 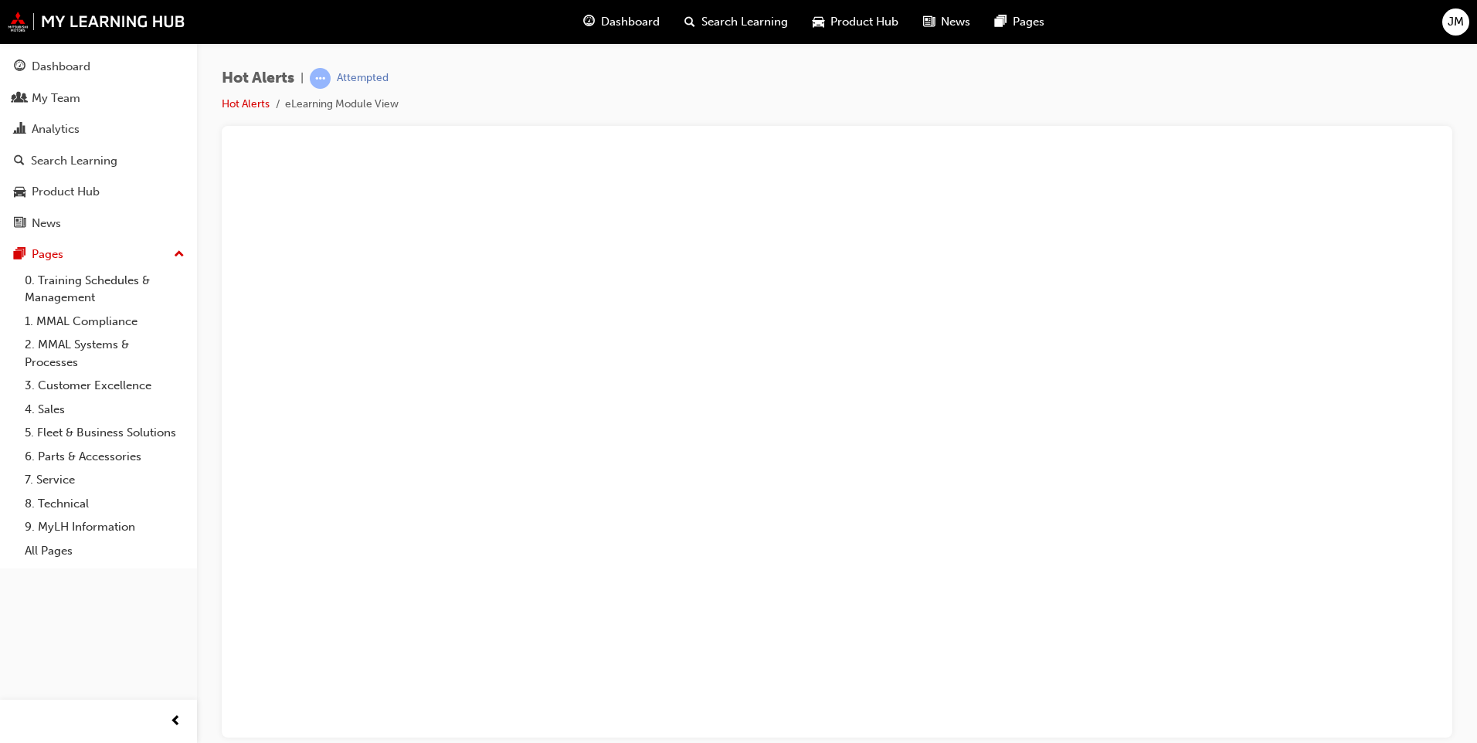 What do you see at coordinates (98, 192) in the screenshot?
I see `a: Product Hub` at bounding box center [98, 192].